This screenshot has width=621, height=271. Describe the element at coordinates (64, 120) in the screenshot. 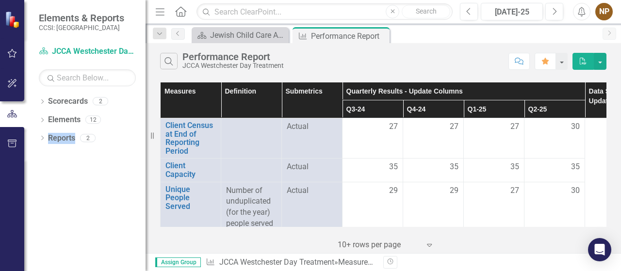

I see `a: Elements` at that location.